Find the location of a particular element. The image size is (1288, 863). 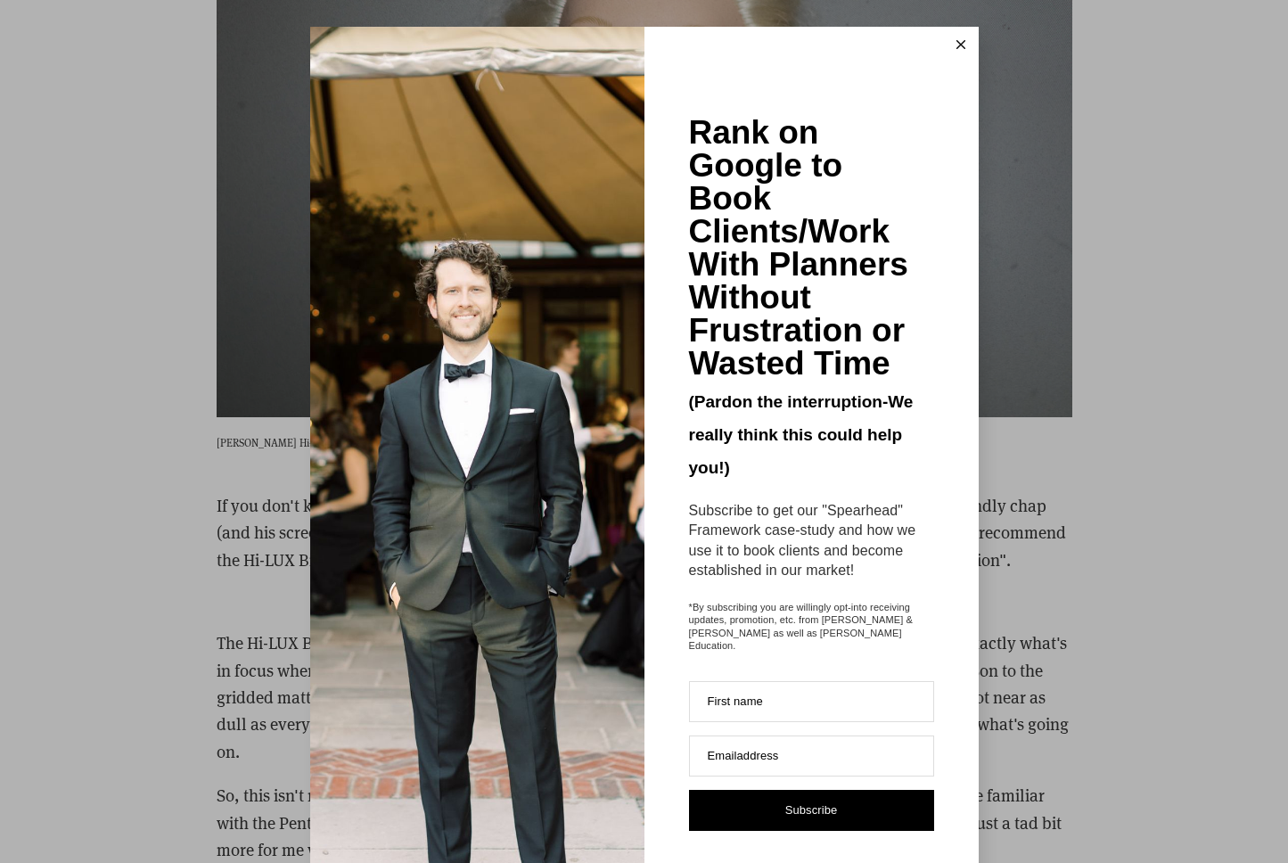

button: Subscribe is located at coordinates (811, 811).